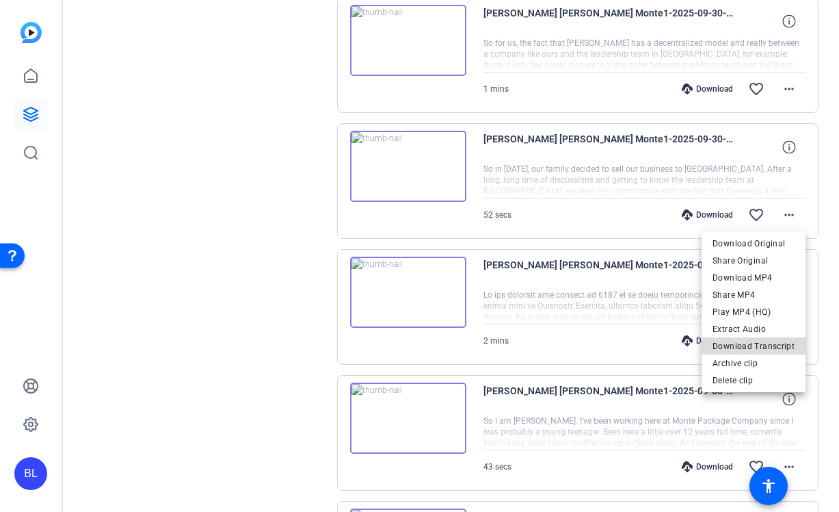 This screenshot has width=839, height=512. I want to click on span: Archive clip, so click(754, 363).